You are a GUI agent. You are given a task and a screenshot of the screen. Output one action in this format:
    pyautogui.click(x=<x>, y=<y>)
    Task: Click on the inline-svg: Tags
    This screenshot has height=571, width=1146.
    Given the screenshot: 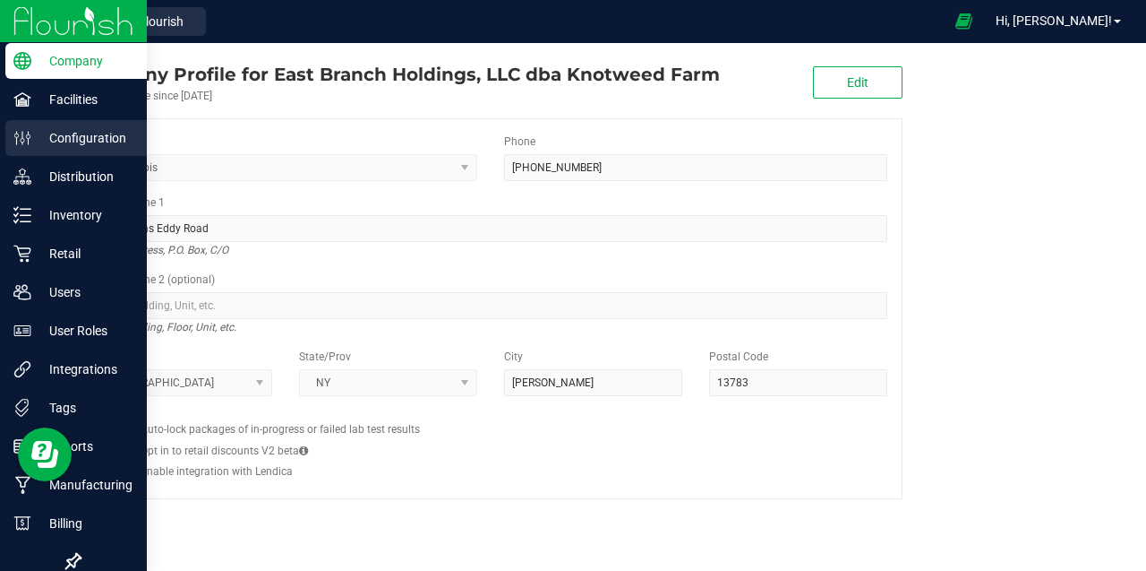 What is the action you would take?
    pyautogui.click(x=22, y=408)
    